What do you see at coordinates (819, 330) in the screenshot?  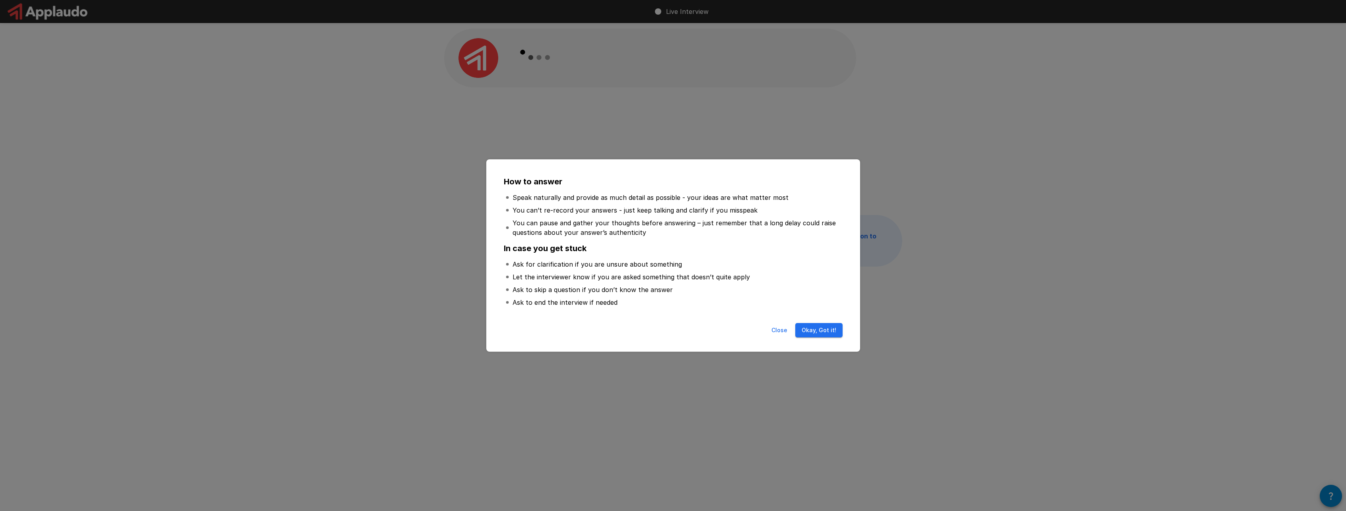 I see `button: Okay, Got it!` at bounding box center [819, 330].